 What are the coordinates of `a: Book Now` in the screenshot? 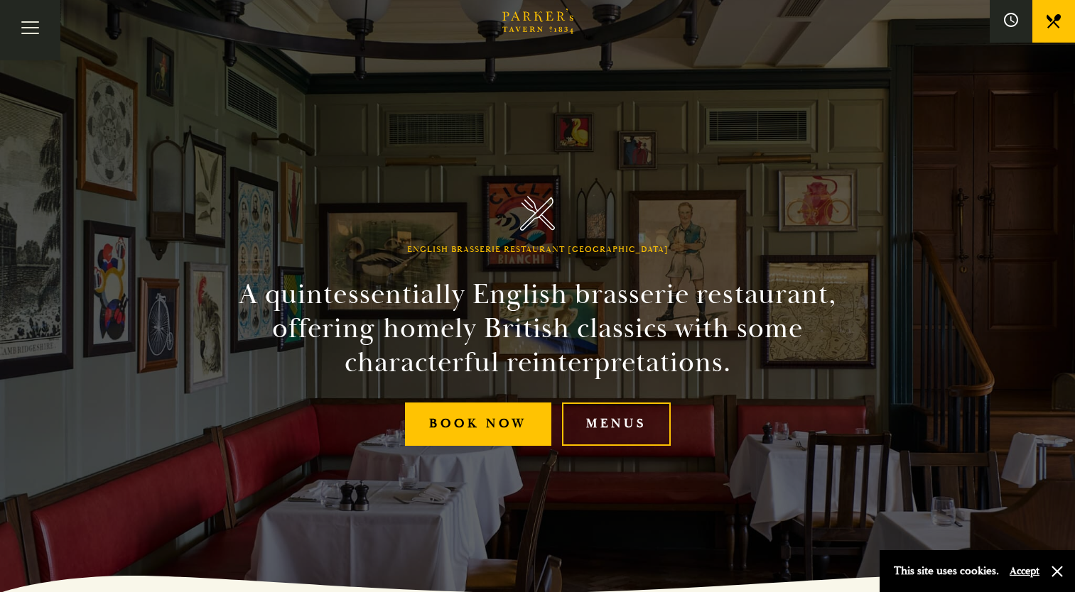 It's located at (478, 424).